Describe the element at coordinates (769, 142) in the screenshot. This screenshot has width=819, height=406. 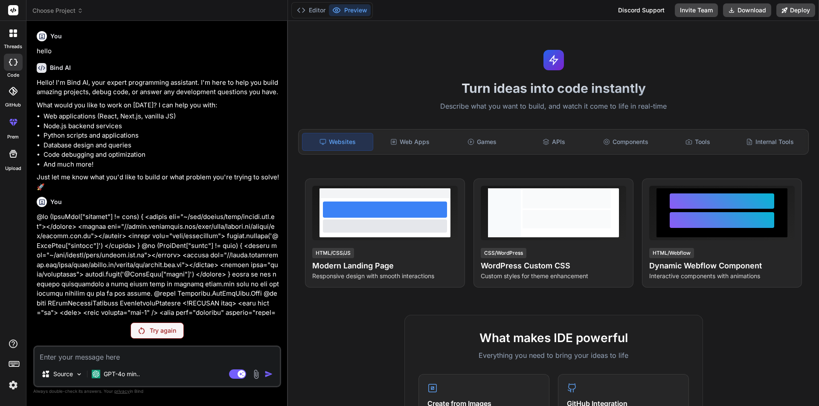
I see `div: Internal Tools` at that location.